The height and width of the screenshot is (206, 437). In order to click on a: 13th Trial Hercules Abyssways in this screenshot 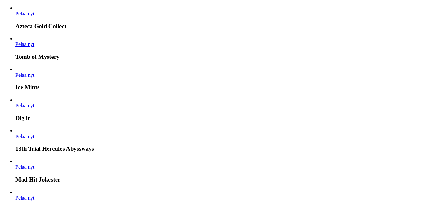, I will do `click(25, 136)`.